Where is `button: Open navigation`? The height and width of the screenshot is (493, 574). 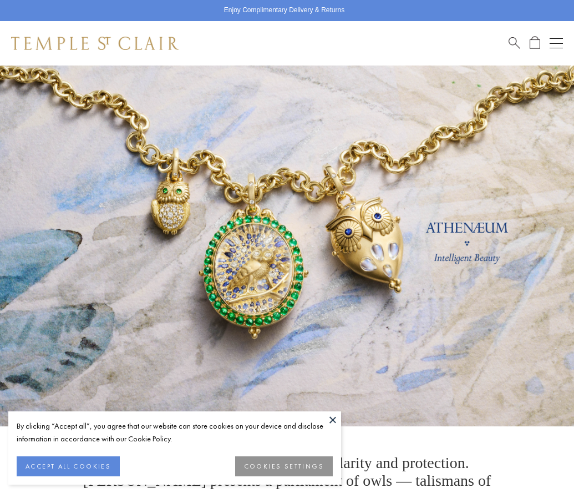
button: Open navigation is located at coordinates (557, 43).